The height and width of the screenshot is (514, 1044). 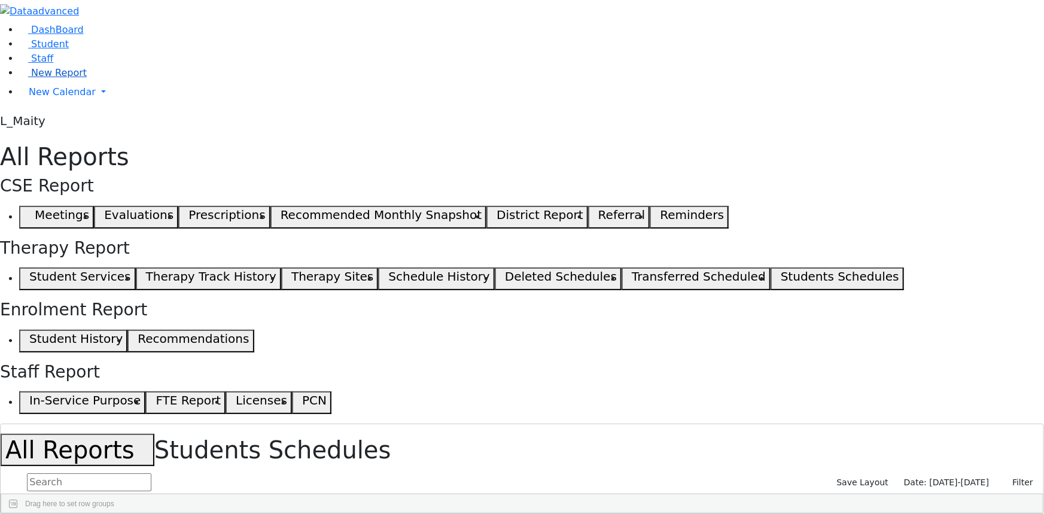 What do you see at coordinates (690, 217) in the screenshot?
I see `button: Reminders` at bounding box center [690, 217].